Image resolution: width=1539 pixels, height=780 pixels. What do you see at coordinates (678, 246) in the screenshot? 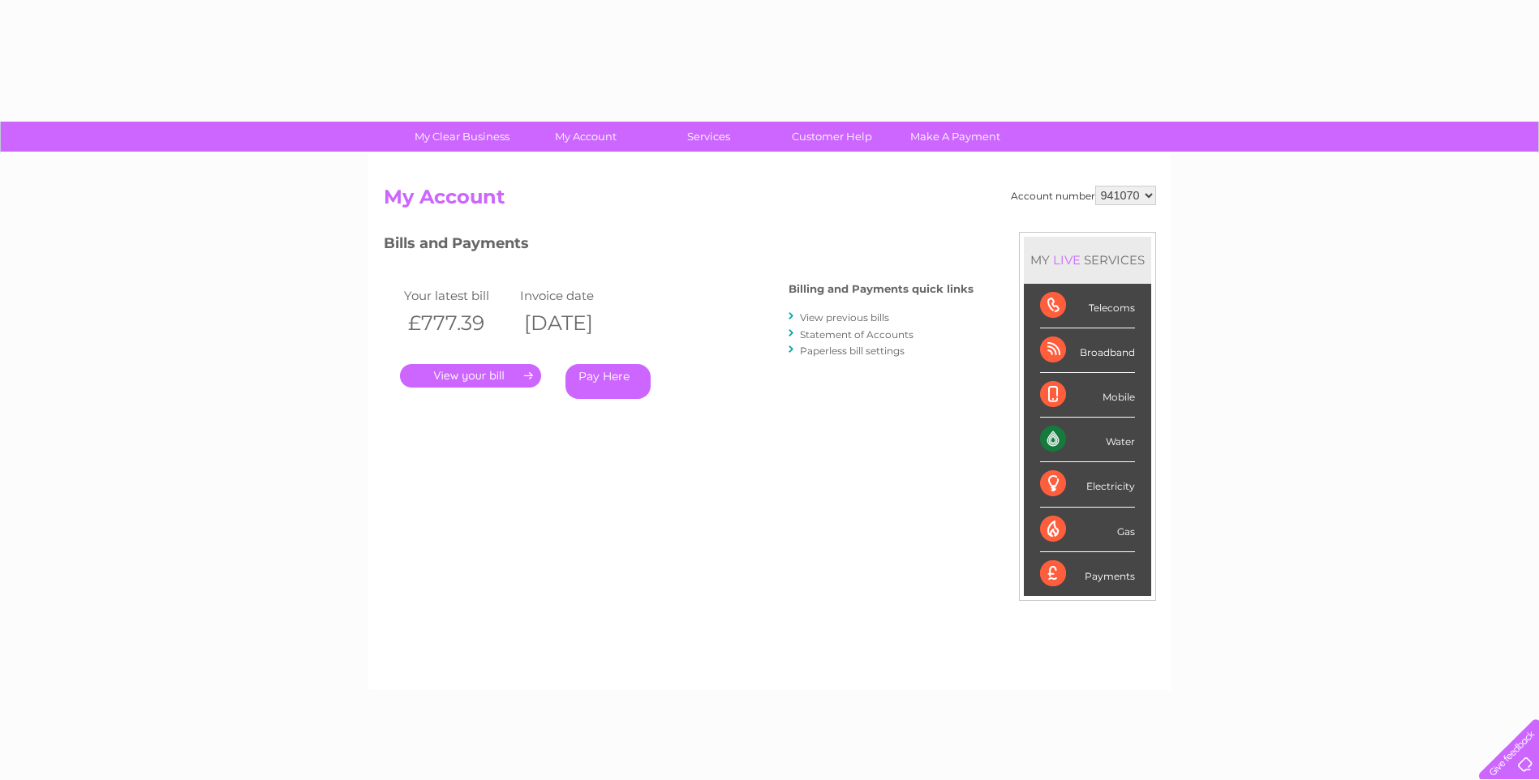
I see `h3: Bills and Payments` at bounding box center [678, 246].